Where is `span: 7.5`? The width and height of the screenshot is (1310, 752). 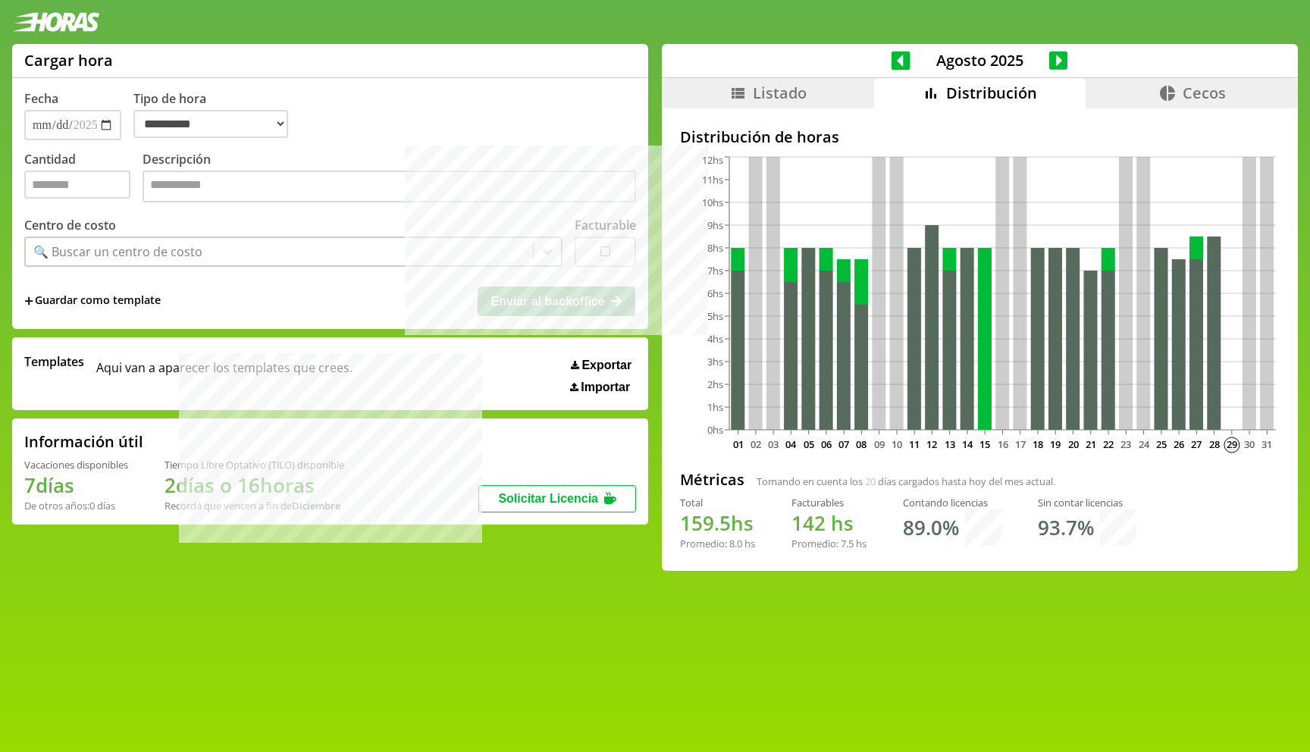
span: 7.5 is located at coordinates (847, 544).